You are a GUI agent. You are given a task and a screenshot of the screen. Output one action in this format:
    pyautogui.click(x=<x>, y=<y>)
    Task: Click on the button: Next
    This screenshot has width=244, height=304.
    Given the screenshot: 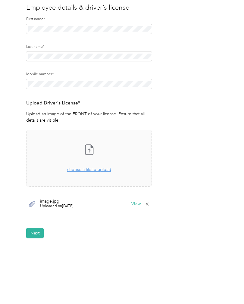 What is the action you would take?
    pyautogui.click(x=35, y=233)
    